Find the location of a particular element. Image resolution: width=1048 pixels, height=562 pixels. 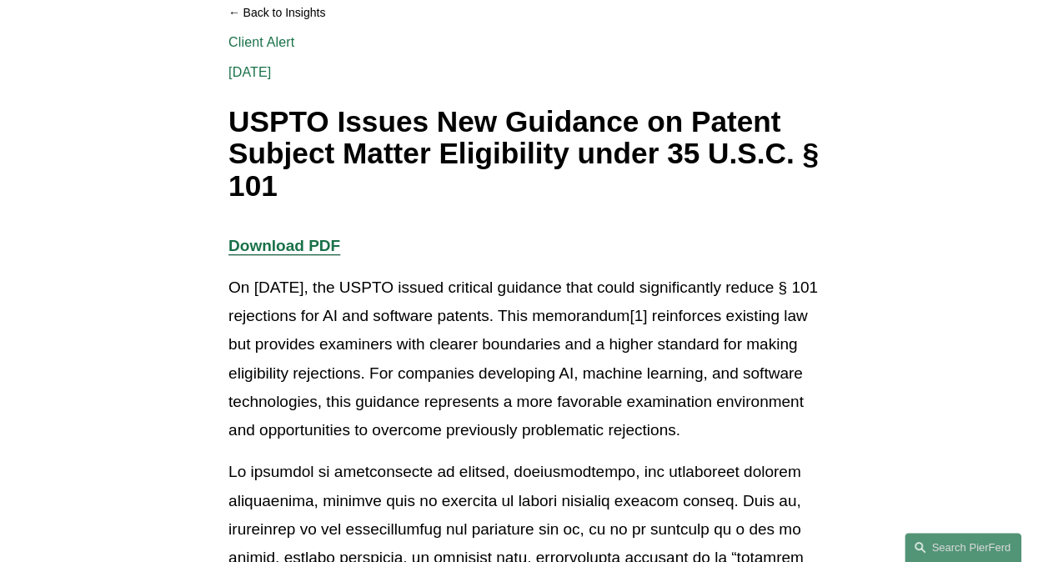

a: Search this site is located at coordinates (963, 547).